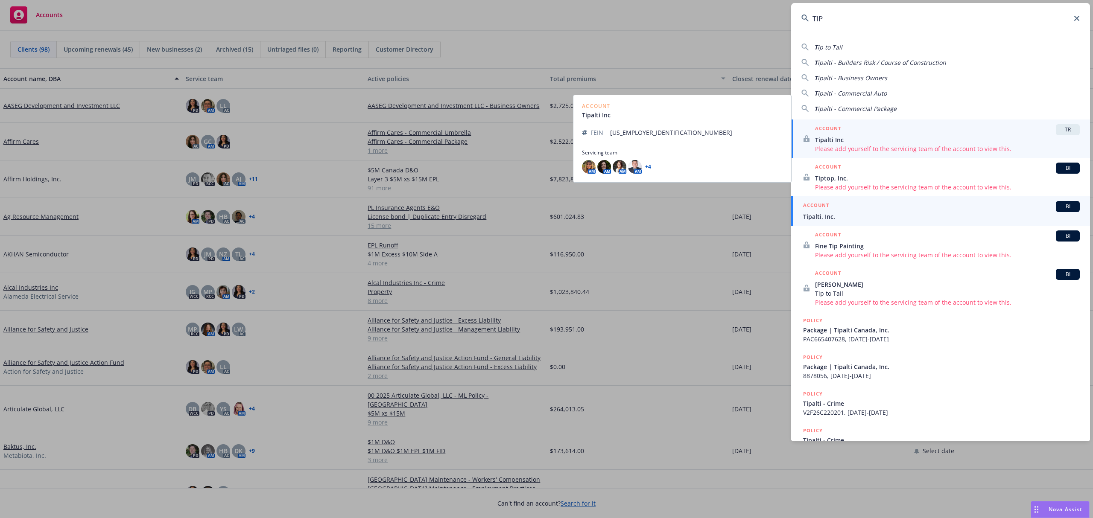 The image size is (1093, 518). Describe the element at coordinates (852, 93) in the screenshot. I see `span: ipalti - Commercial Auto` at that location.